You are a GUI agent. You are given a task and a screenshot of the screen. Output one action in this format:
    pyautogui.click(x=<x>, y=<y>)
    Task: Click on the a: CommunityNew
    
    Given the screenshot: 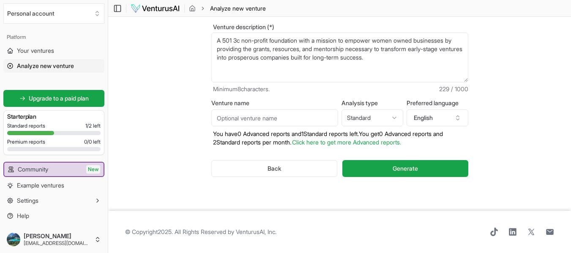 What is the action you would take?
    pyautogui.click(x=54, y=169)
    